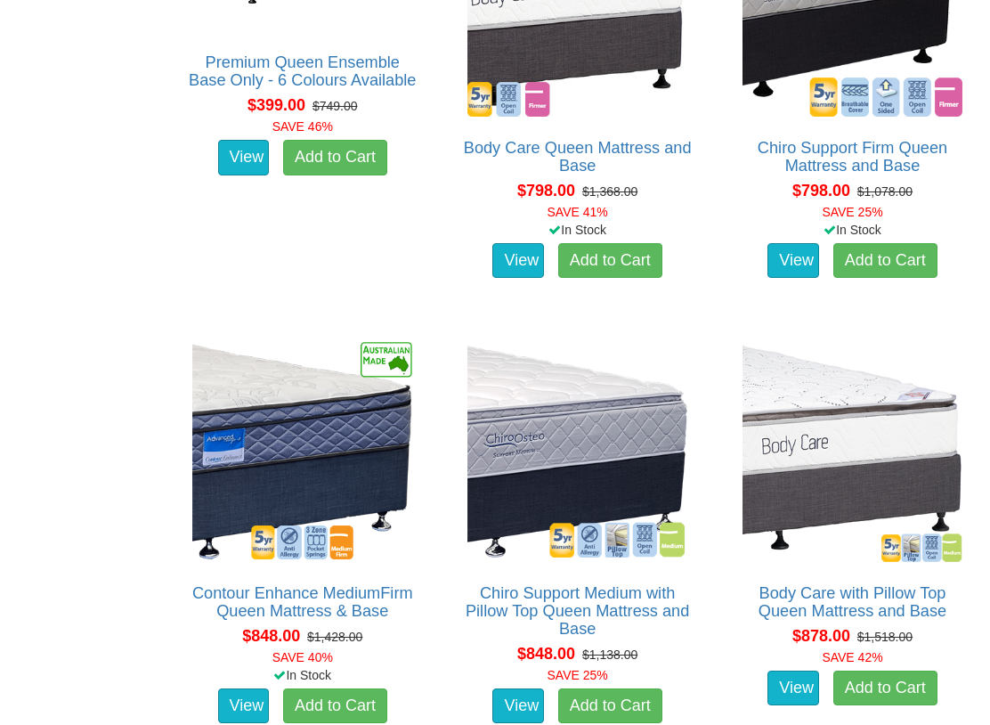  What do you see at coordinates (303, 602) in the screenshot?
I see `a: Contour Enhance MediumFirm Queen Mattress & Base` at bounding box center [303, 602].